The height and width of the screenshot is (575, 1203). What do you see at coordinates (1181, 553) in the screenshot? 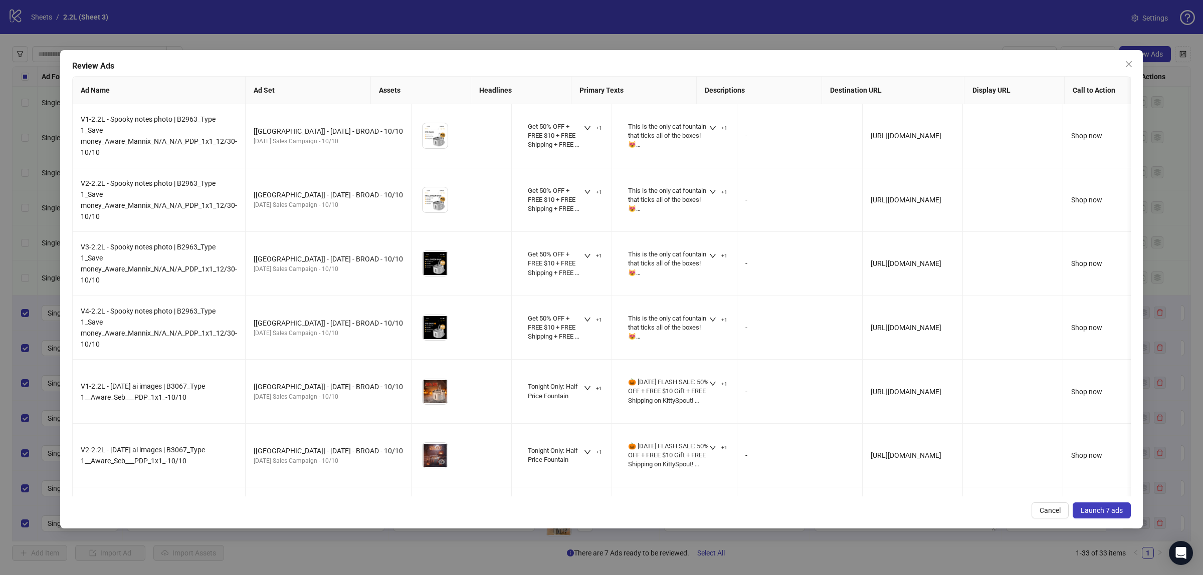
I see `div: Open Intercom Messenger` at bounding box center [1181, 553].